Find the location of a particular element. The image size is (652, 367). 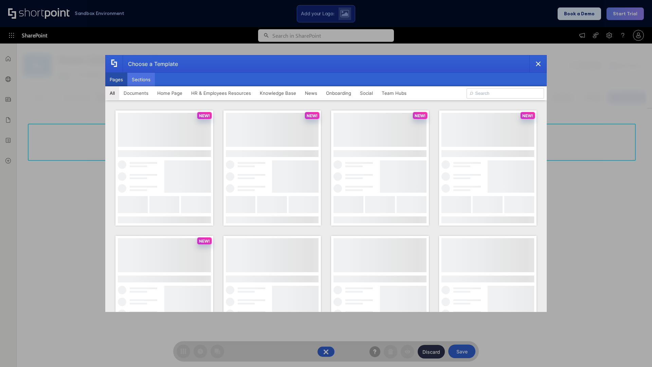

div: Choose a Template is located at coordinates (150, 64).